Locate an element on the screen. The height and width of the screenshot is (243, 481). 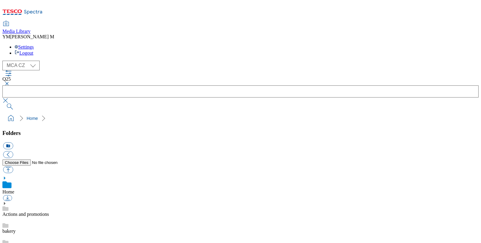
nav: breadcrumb is located at coordinates (240, 119).